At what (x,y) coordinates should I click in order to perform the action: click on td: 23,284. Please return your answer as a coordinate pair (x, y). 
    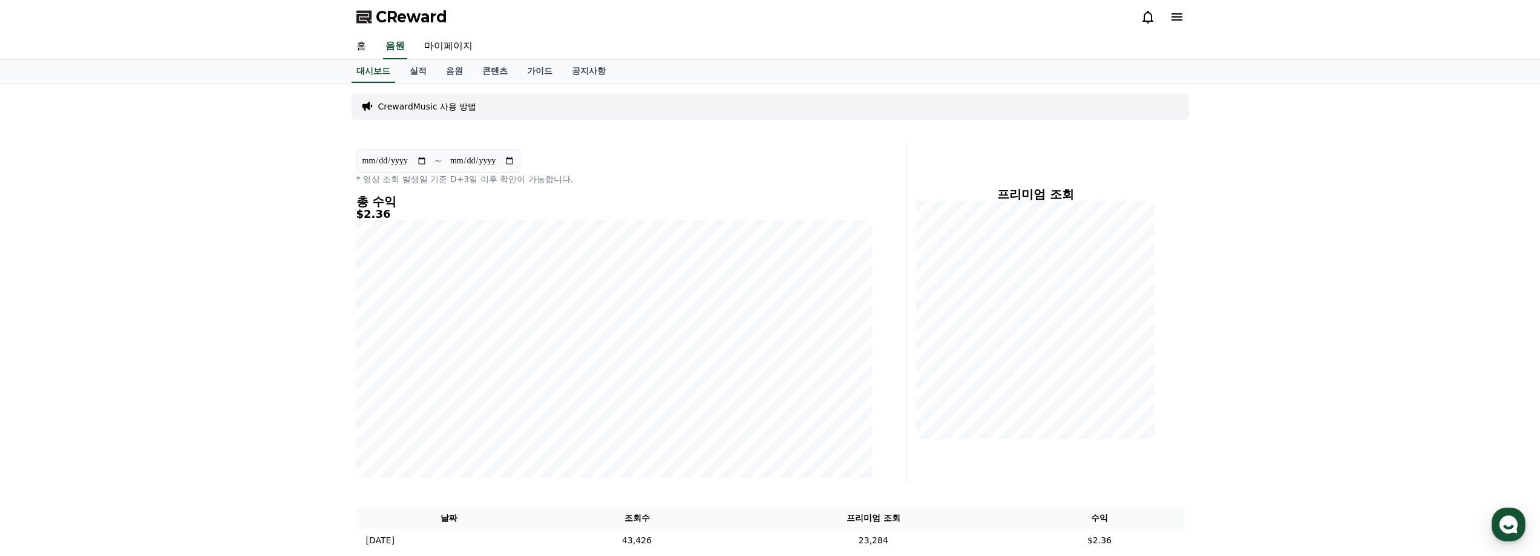
    Looking at the image, I should click on (873, 540).